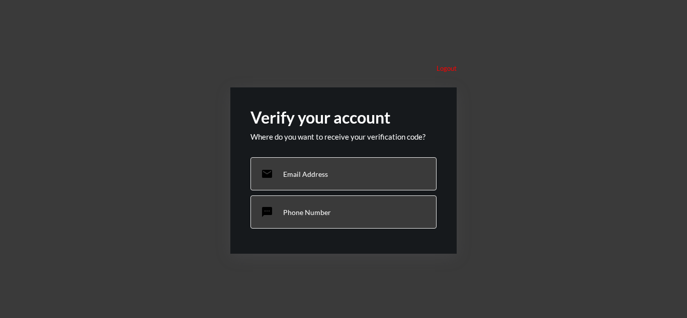  What do you see at coordinates (343, 117) in the screenshot?
I see `h2: Verify your account` at bounding box center [343, 117].